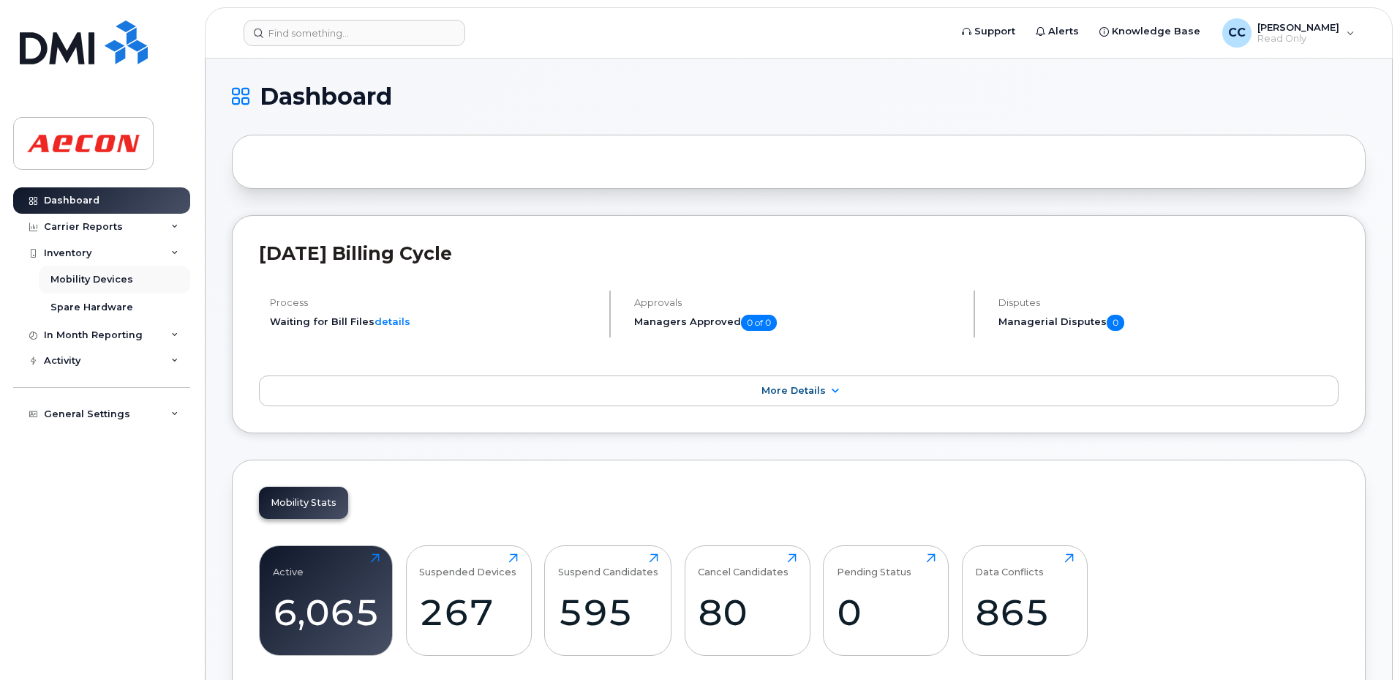 The image size is (1400, 680). What do you see at coordinates (288, 565) in the screenshot?
I see `div: Active` at bounding box center [288, 565].